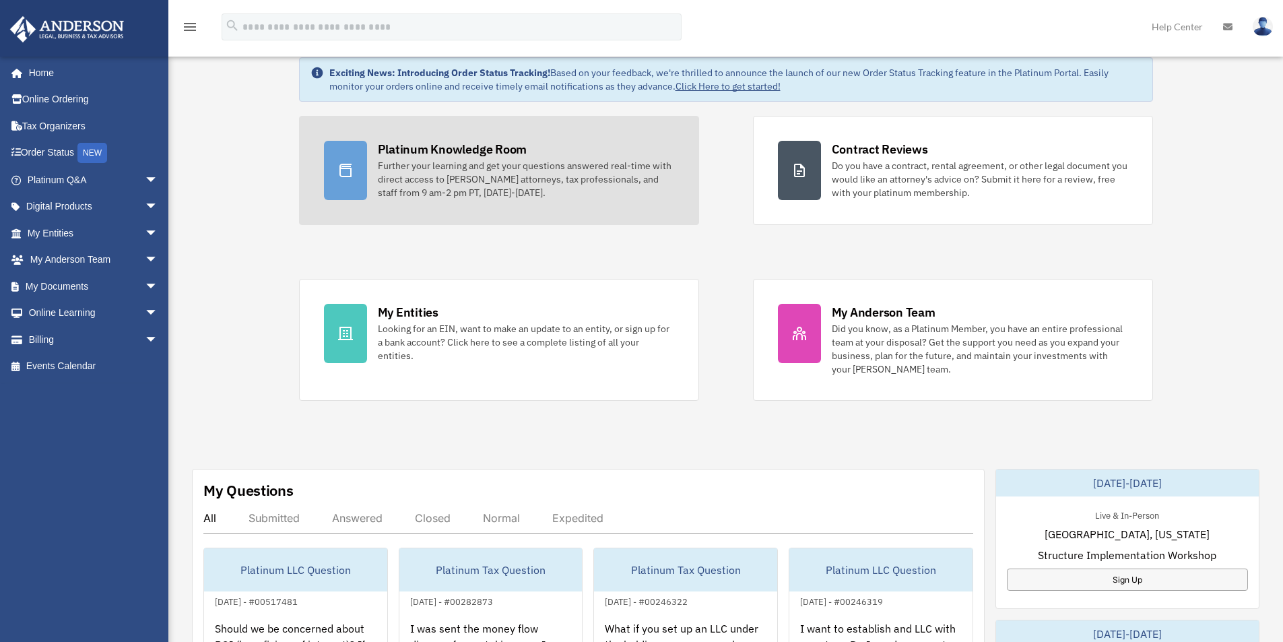  I want to click on div: Closed, so click(433, 518).